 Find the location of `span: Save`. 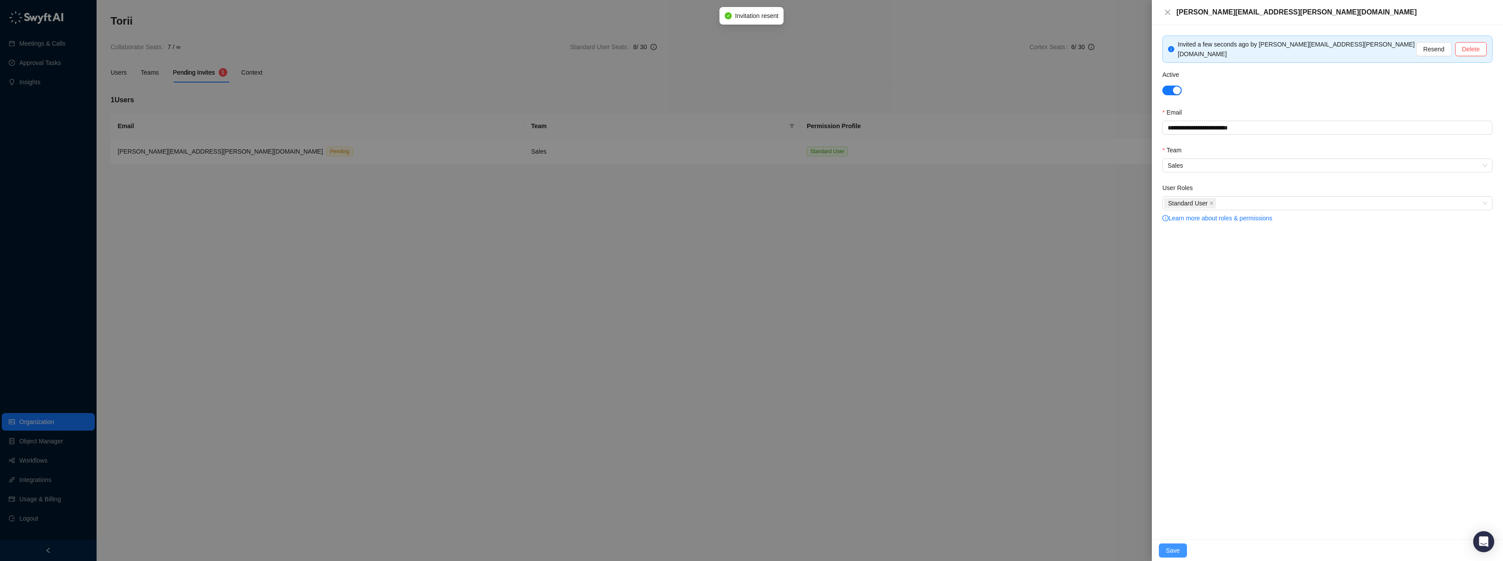

span: Save is located at coordinates (1173, 551).